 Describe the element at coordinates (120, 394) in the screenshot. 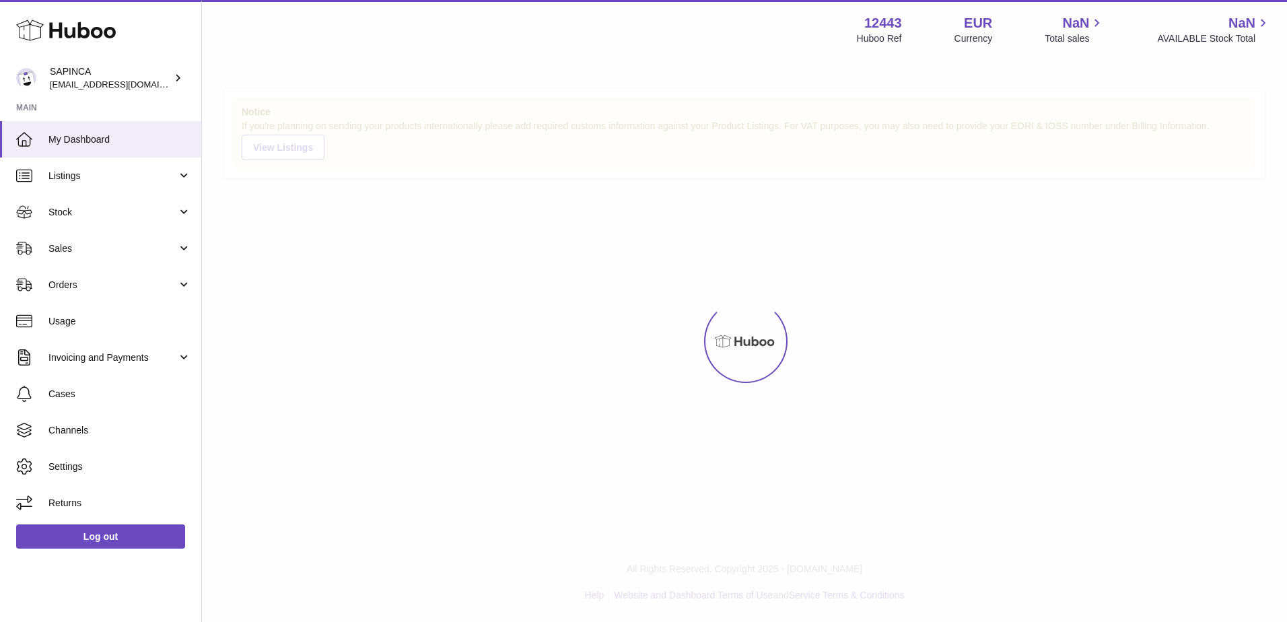

I see `span: Cases` at that location.